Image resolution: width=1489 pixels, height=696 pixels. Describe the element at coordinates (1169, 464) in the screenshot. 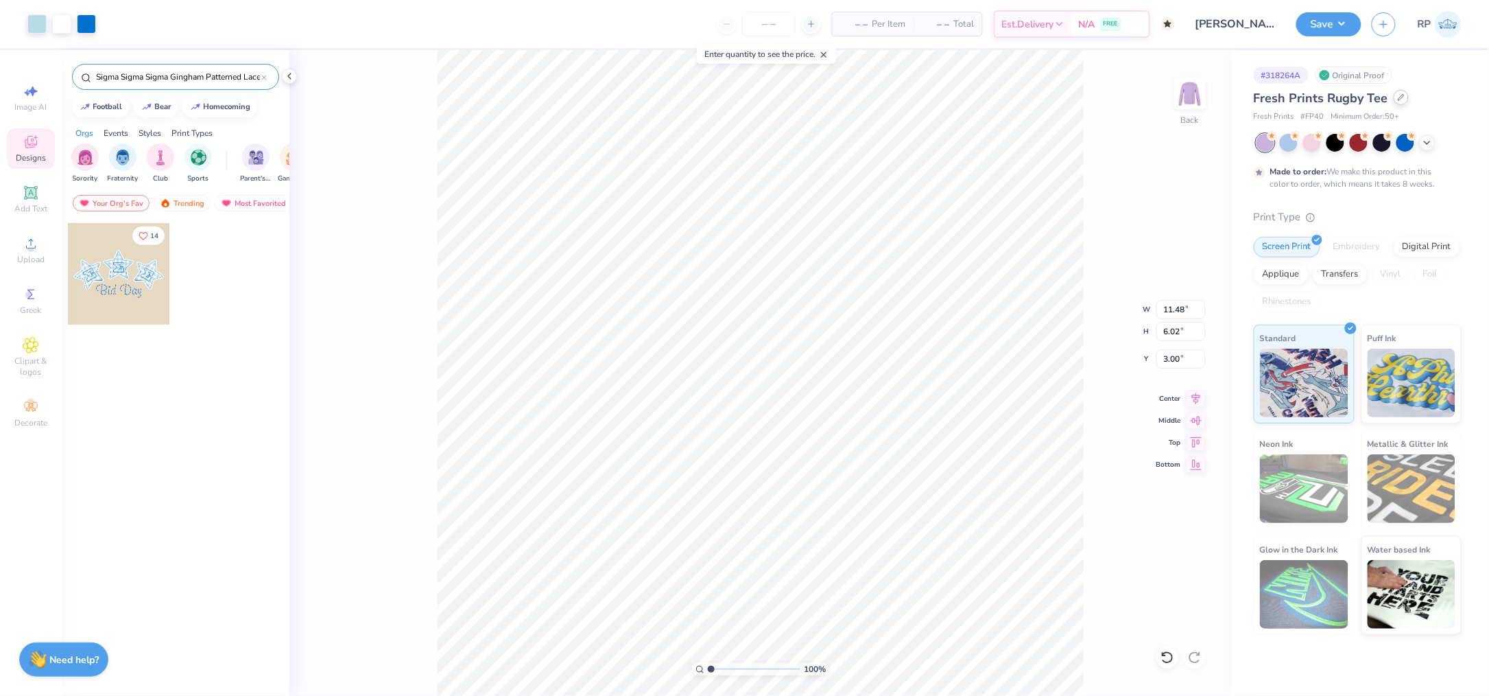

I see `span: Bottom` at that location.